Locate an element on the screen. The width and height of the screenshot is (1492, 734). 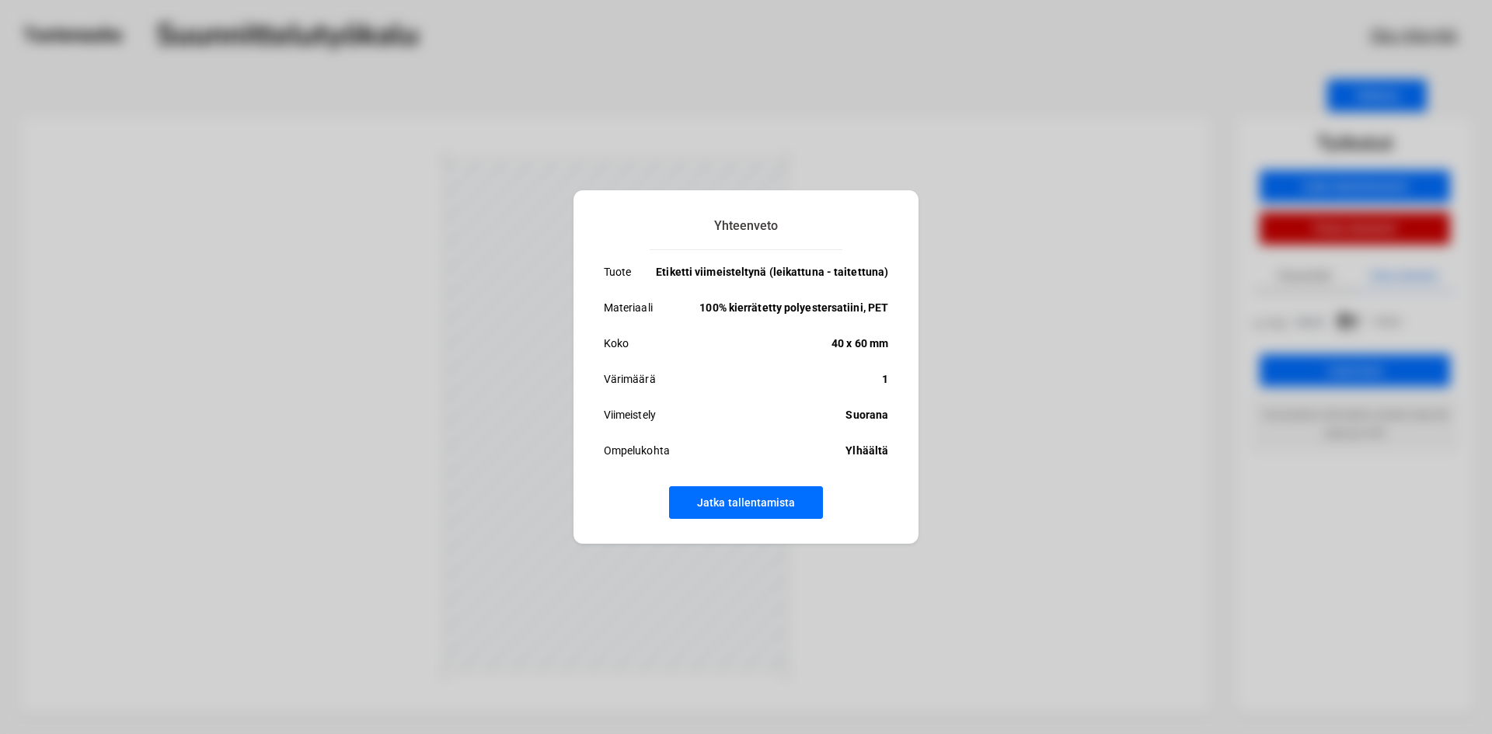
p: Suorana is located at coordinates (866, 415).